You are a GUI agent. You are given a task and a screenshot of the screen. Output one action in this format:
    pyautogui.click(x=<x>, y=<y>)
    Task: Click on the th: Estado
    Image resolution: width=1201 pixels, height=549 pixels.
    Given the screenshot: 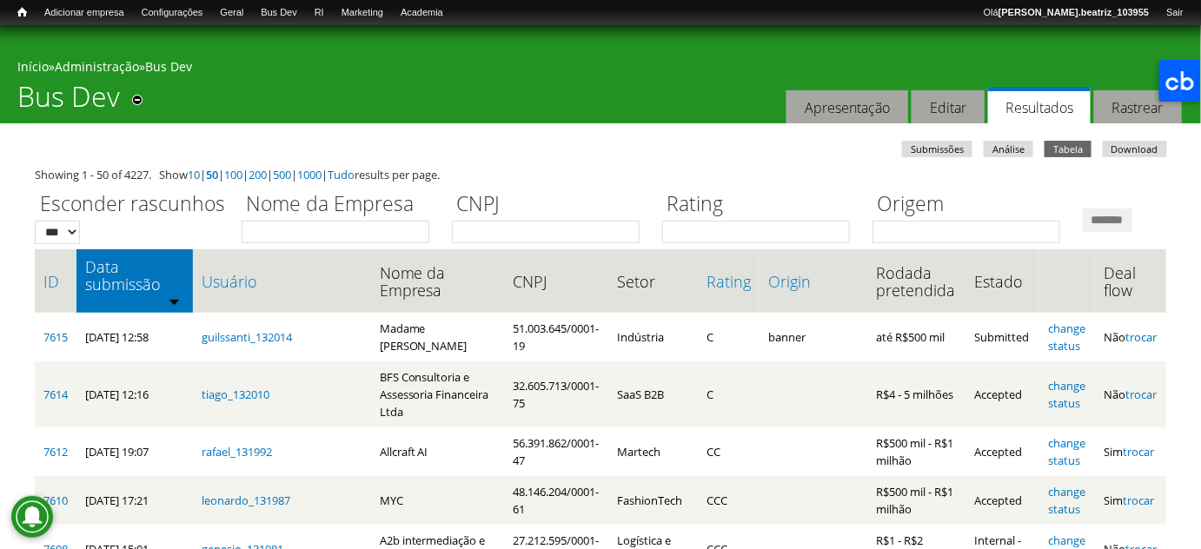 What is the action you would take?
    pyautogui.click(x=1003, y=281)
    